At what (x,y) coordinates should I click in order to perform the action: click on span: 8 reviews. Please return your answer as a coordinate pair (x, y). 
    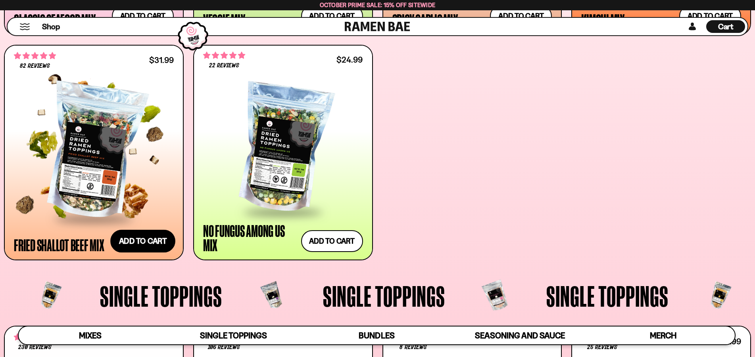
    Looking at the image, I should click on (413, 348).